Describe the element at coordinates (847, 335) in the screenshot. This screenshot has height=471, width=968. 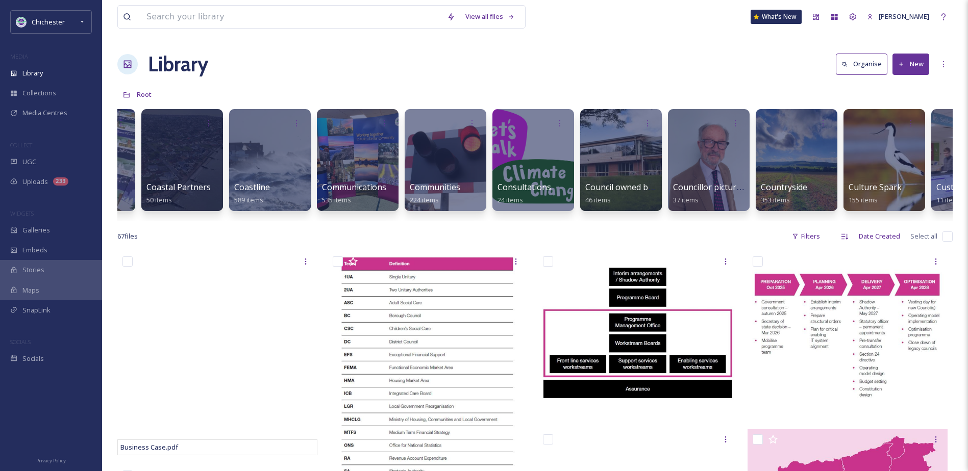
I see `img: Implementation, section 6.2 (2).jpg` at that location.